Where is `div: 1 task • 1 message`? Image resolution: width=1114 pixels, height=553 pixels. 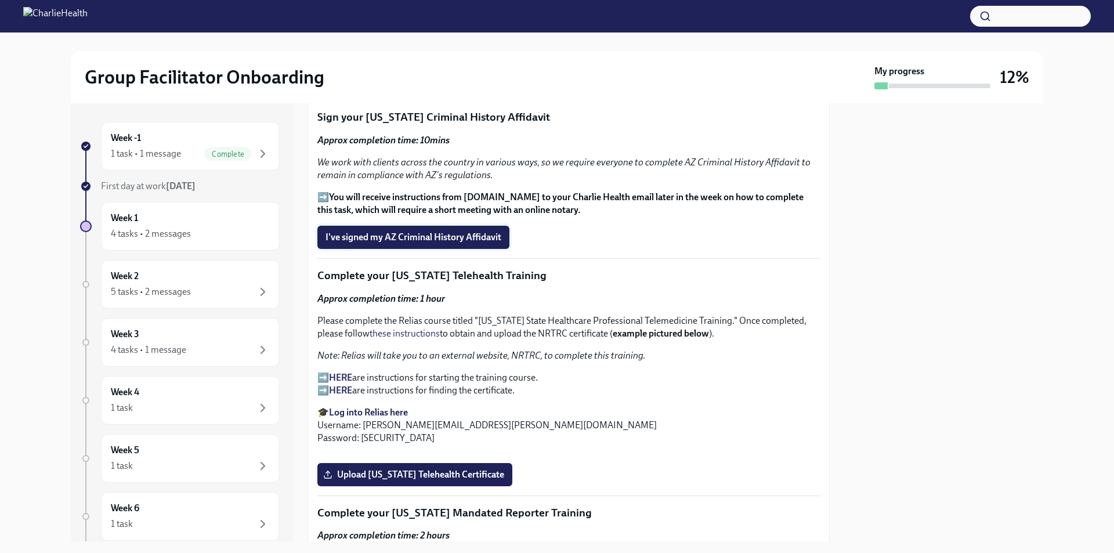 div: 1 task • 1 message is located at coordinates (146, 154).